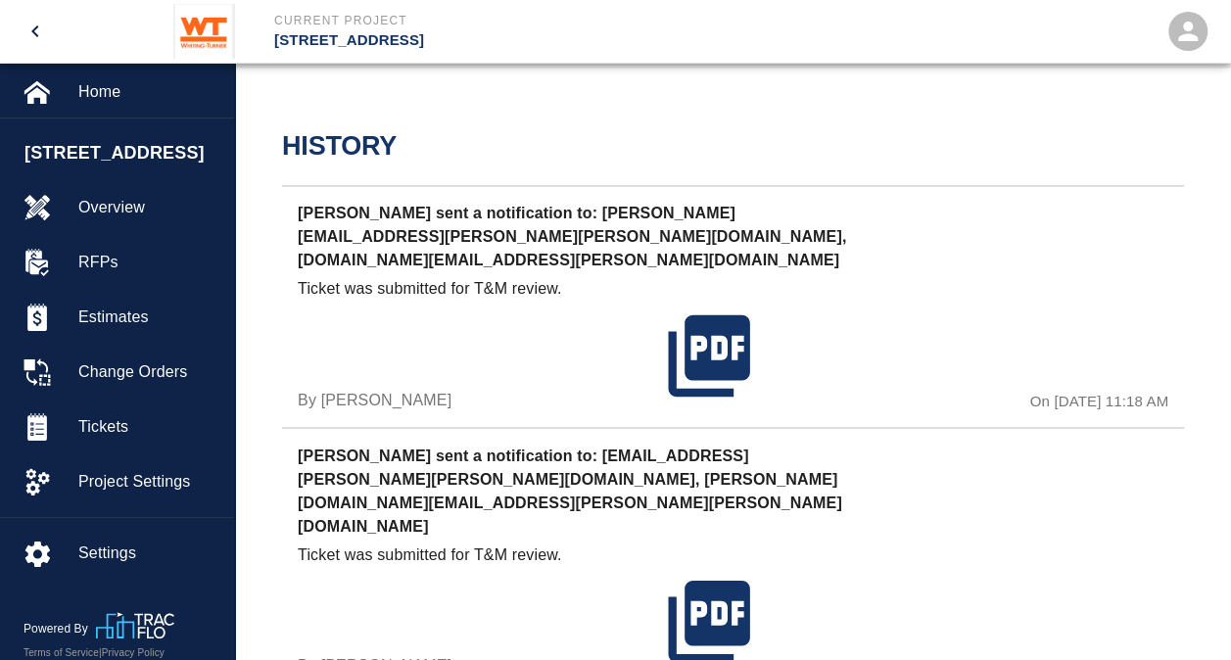 The height and width of the screenshot is (660, 1231). Describe the element at coordinates (135, 625) in the screenshot. I see `img: TracFlo` at that location.